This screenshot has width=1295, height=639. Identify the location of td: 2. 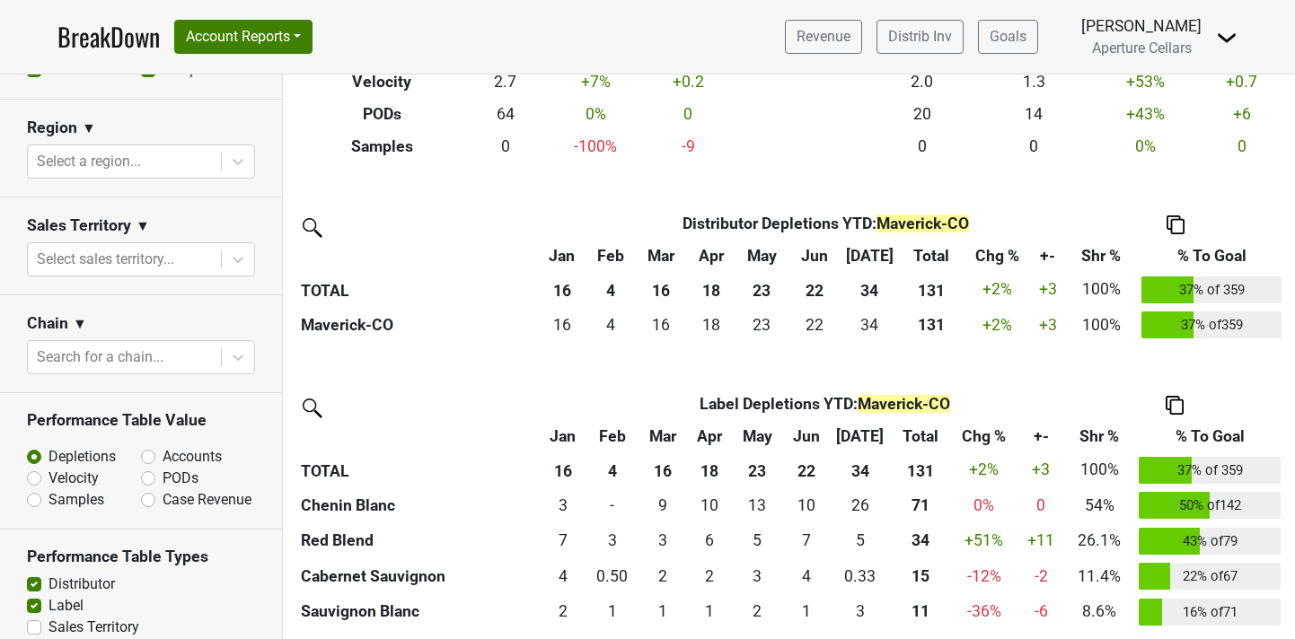
(757, 612).